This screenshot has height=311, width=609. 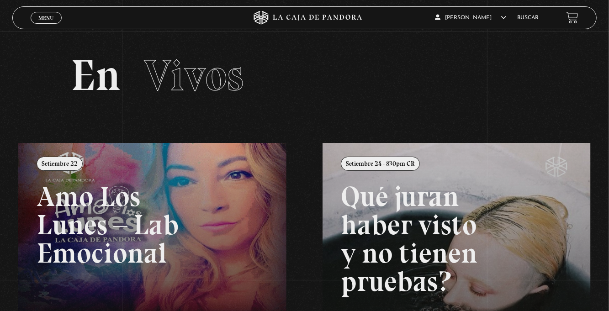 I want to click on span: Vivos, so click(x=194, y=75).